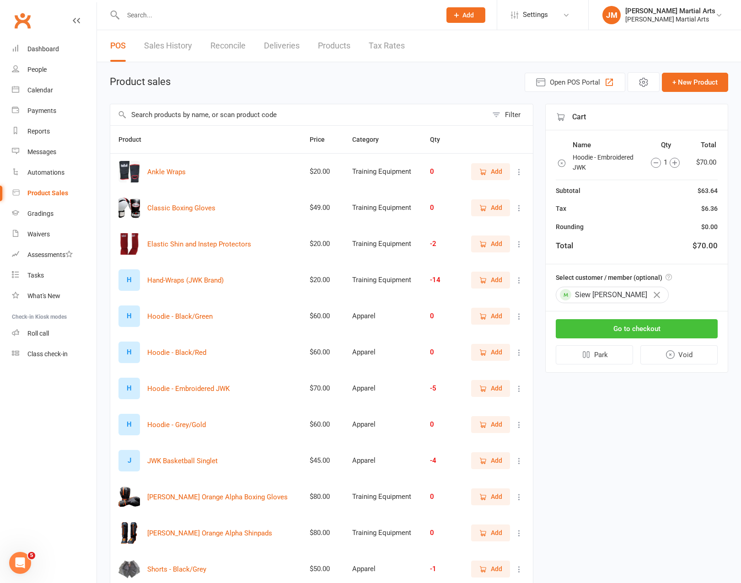 The width and height of the screenshot is (741, 583). Describe the element at coordinates (54, 296) in the screenshot. I see `a: What's New` at that location.